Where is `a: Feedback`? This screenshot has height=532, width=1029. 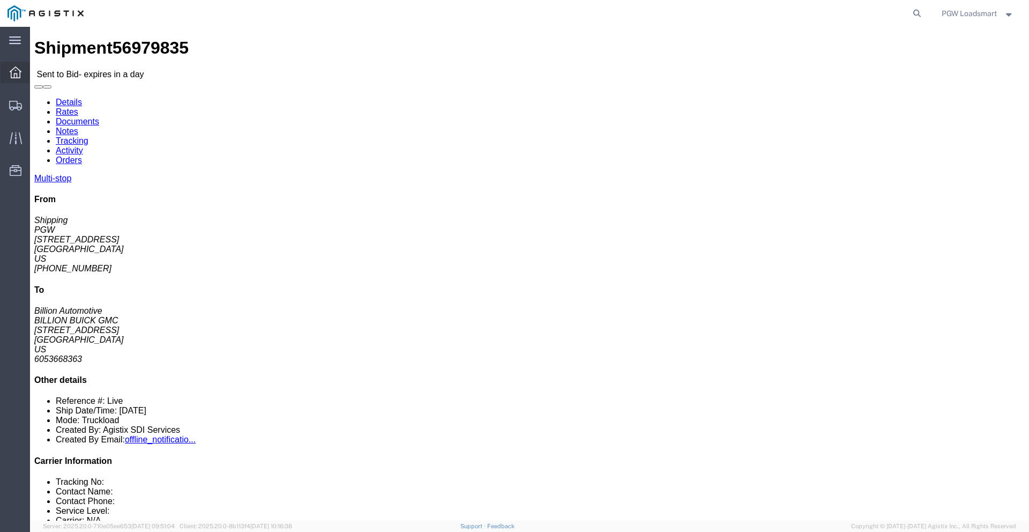 a: Feedback is located at coordinates (500, 526).